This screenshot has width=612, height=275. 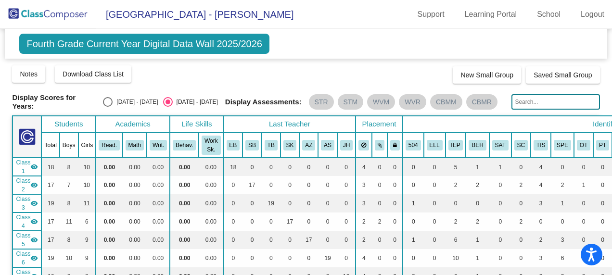 What do you see at coordinates (290, 145) in the screenshot?
I see `button: SK` at bounding box center [290, 145].